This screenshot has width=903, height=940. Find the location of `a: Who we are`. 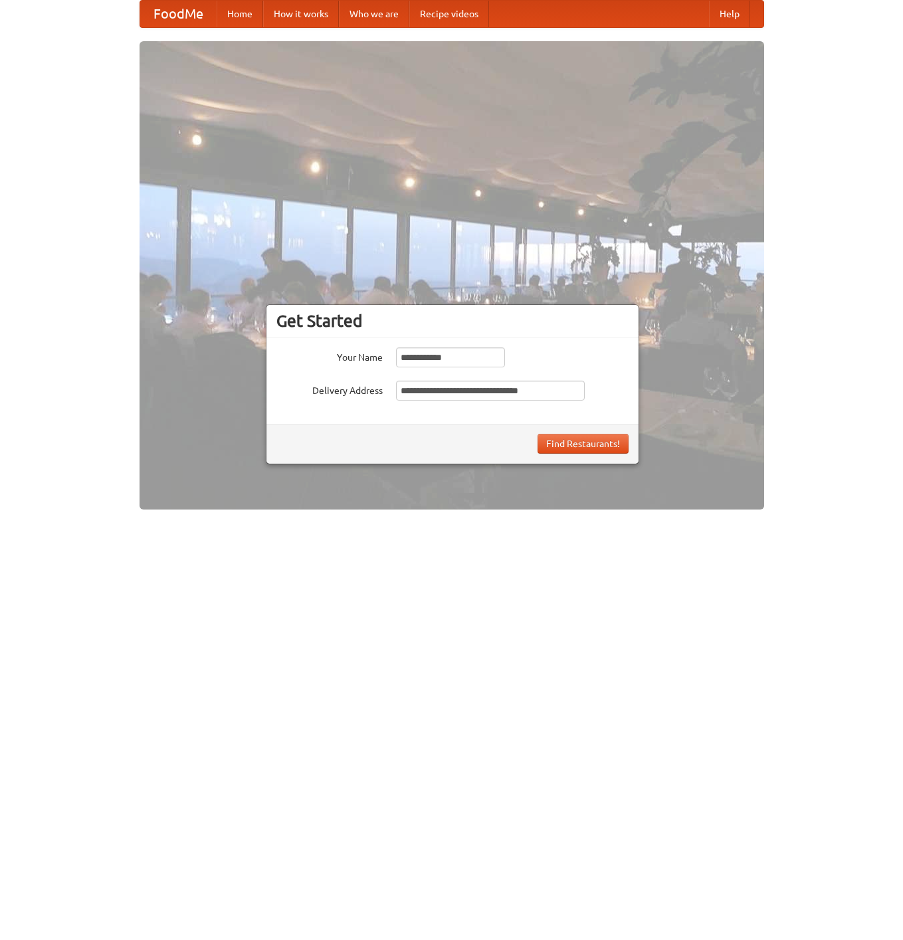

a: Who we are is located at coordinates (374, 14).